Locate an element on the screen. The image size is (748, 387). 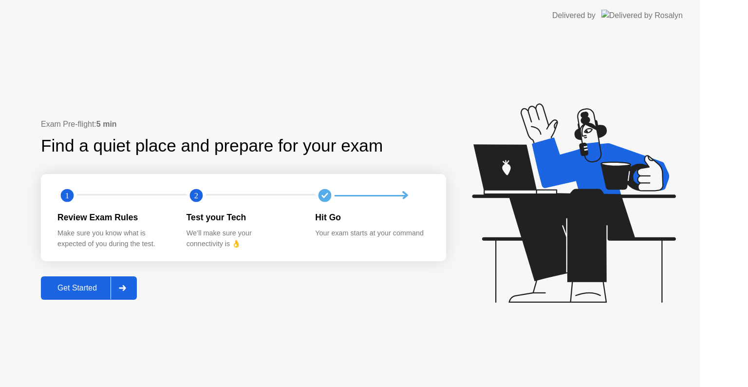
text: 2 is located at coordinates (196, 195).